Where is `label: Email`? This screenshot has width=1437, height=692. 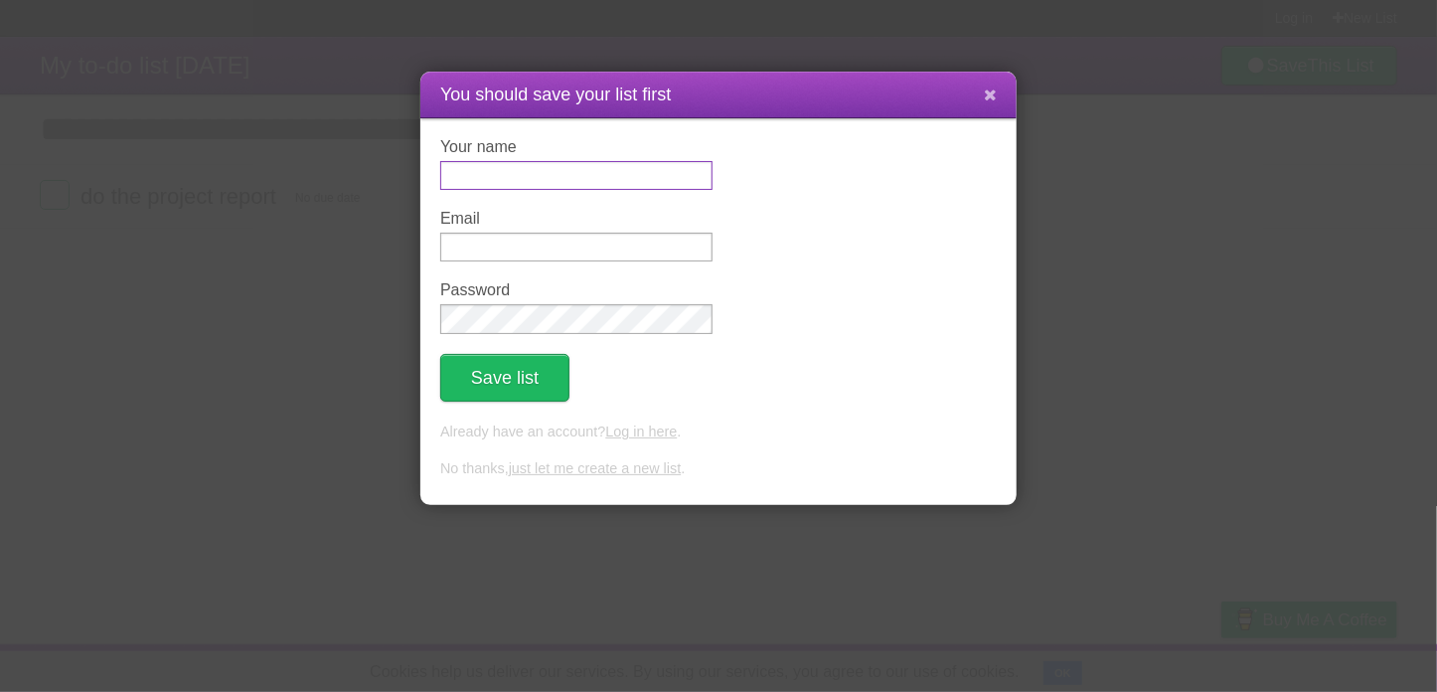 label: Email is located at coordinates (576, 219).